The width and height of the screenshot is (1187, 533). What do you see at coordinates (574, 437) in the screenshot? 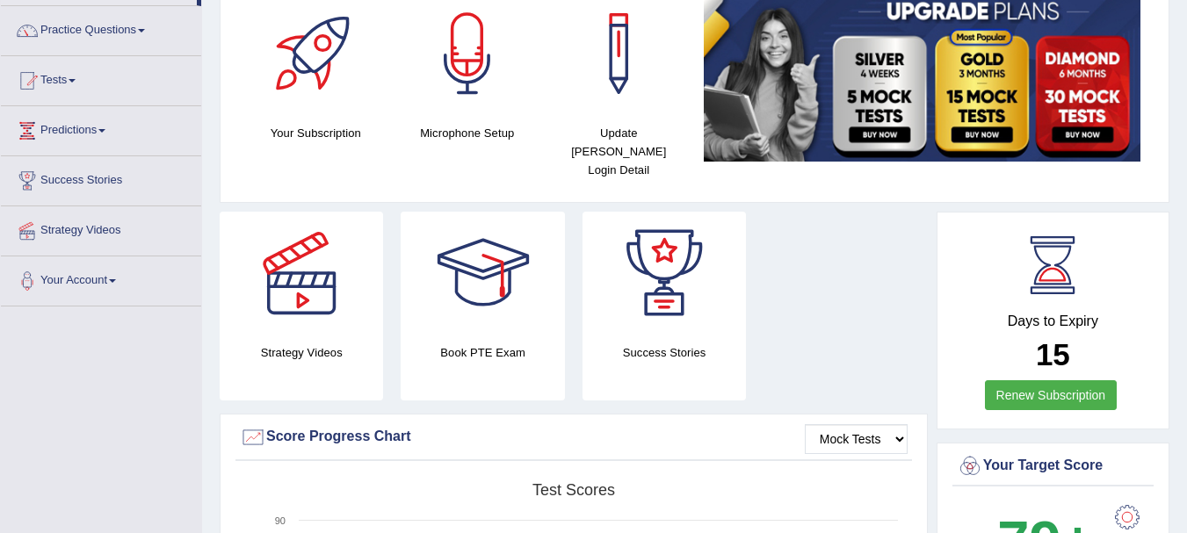
I see `div: Score Progress Chart` at bounding box center [574, 437].